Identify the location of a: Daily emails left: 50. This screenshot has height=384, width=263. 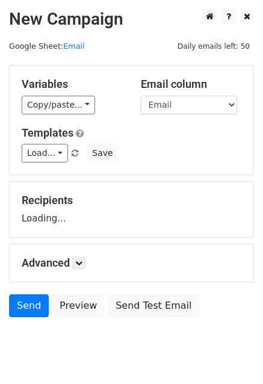
(214, 46).